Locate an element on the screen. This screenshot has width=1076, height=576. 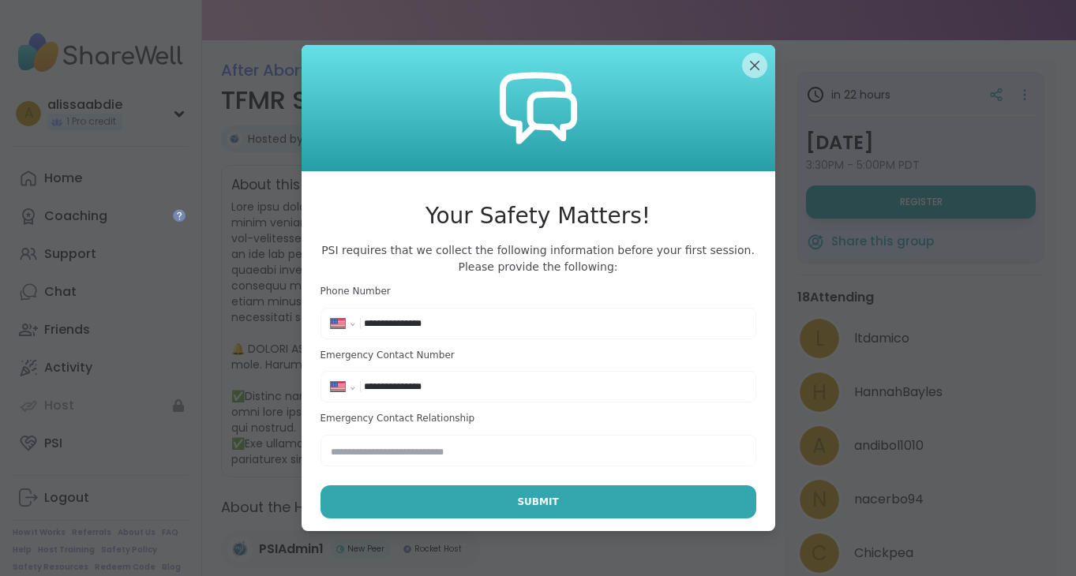
h3: Emergency Contact Number is located at coordinates (538, 355).